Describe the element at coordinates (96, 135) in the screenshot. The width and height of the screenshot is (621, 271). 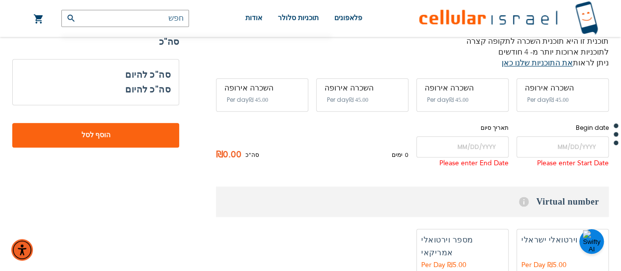
I see `span: הוסף לסל` at that location.